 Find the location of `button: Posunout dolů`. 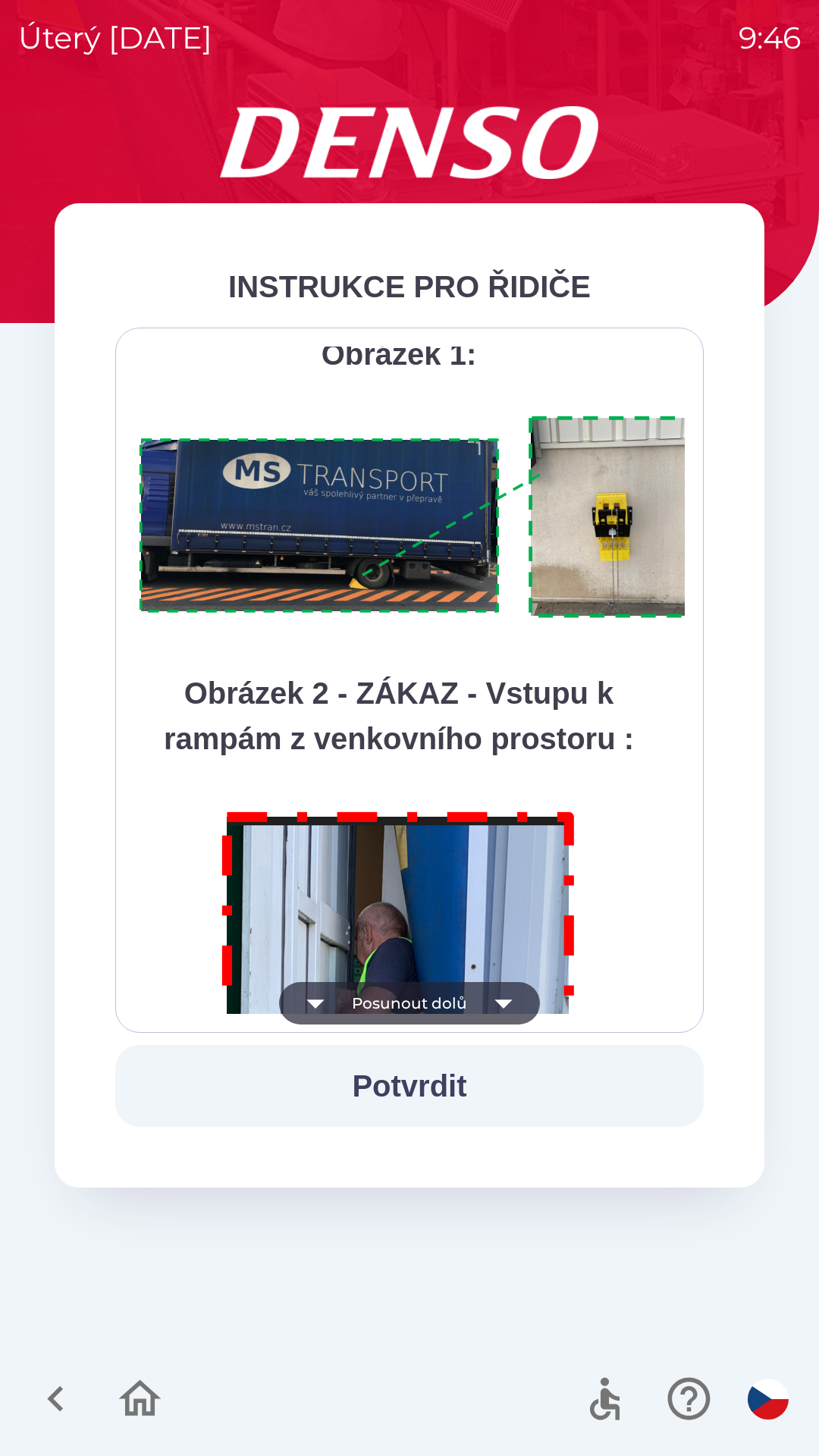

button: Posunout dolů is located at coordinates (410, 1004).